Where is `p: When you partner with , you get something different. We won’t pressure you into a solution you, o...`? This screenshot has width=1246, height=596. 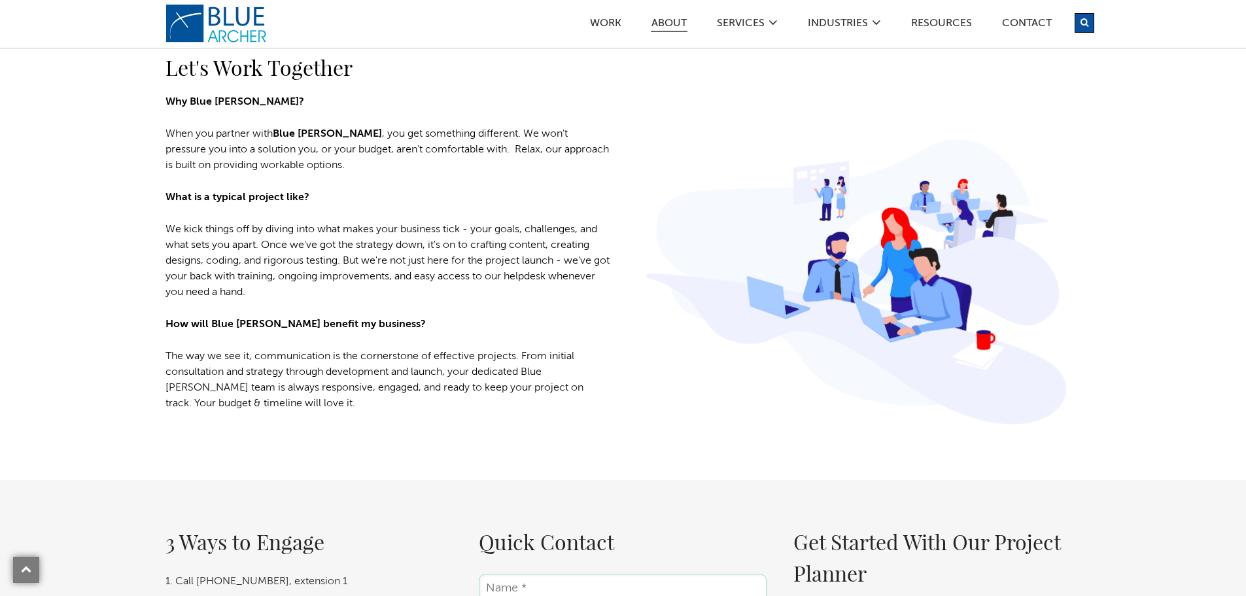
p: When you partner with , you get something different. We won’t pressure you into a solution you, o... is located at coordinates (388, 150).